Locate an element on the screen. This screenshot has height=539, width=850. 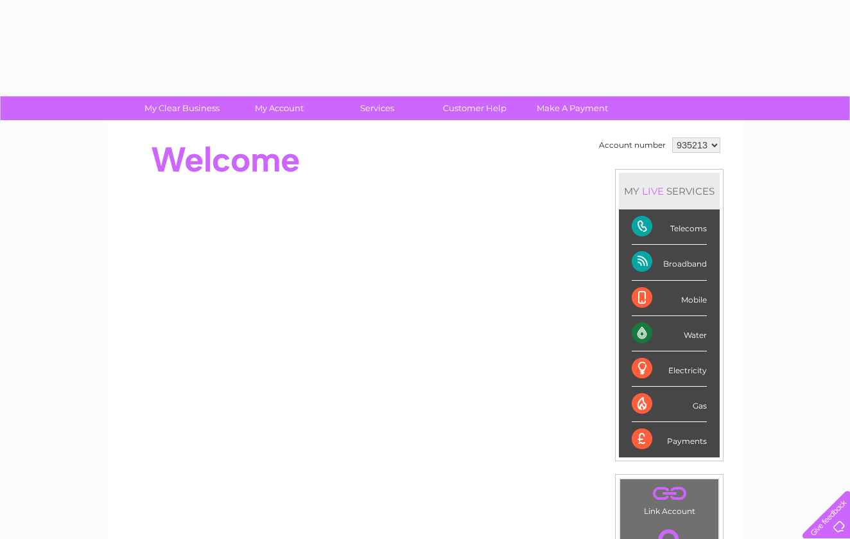
div: MY SERVICES is located at coordinates (669, 191).